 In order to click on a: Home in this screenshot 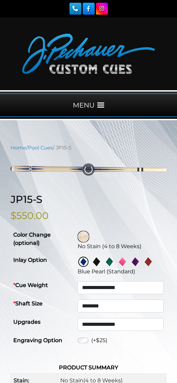, I will do `click(18, 148)`.